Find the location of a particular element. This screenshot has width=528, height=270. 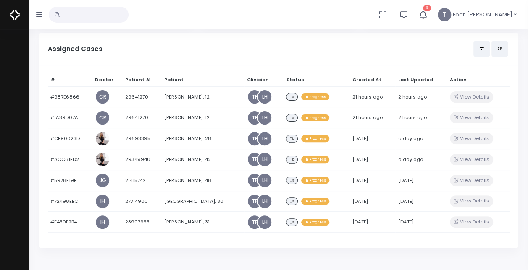

th: Patient # is located at coordinates (142, 80).